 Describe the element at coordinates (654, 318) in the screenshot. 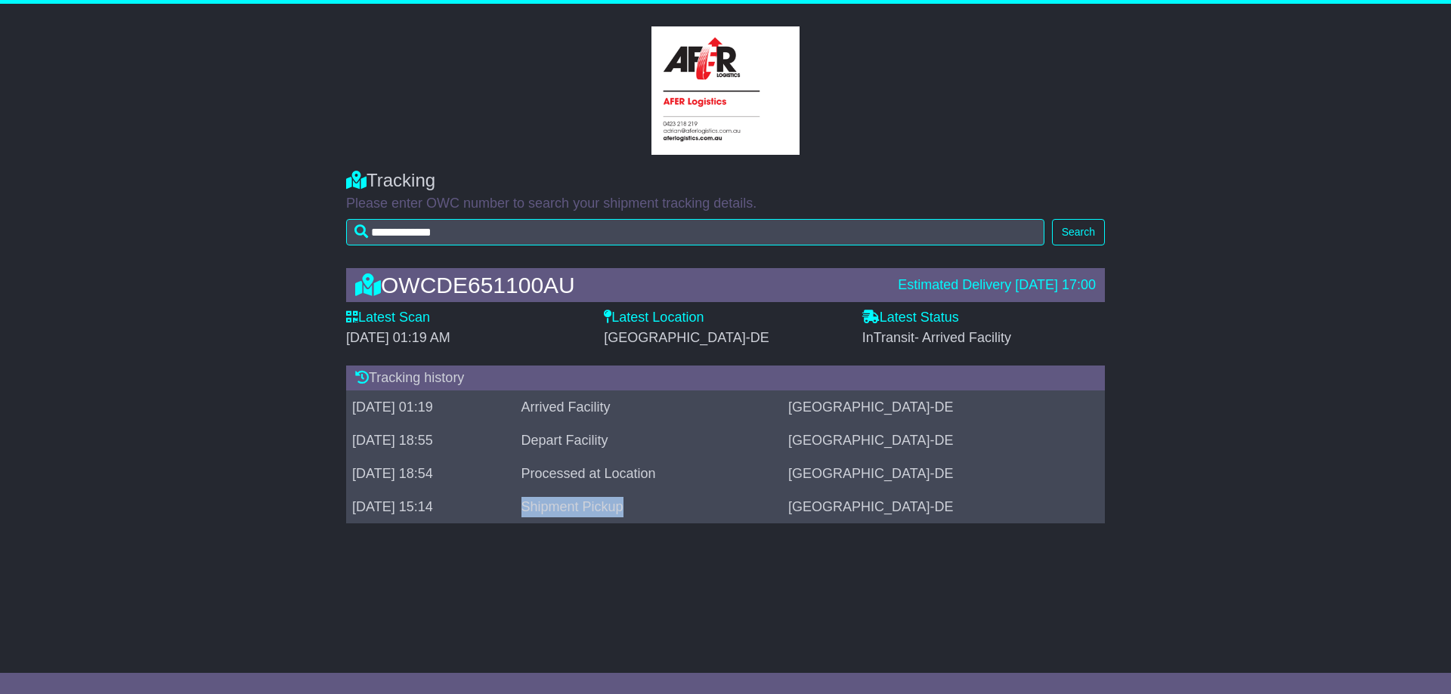

I see `label: Latest Location` at that location.